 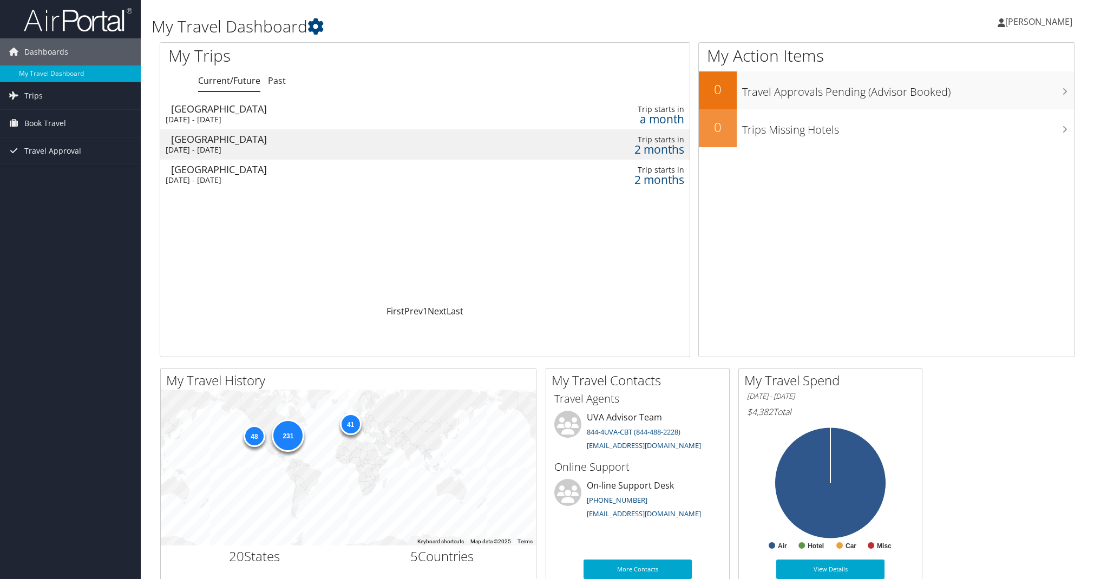 I want to click on img: Google, so click(x=181, y=538).